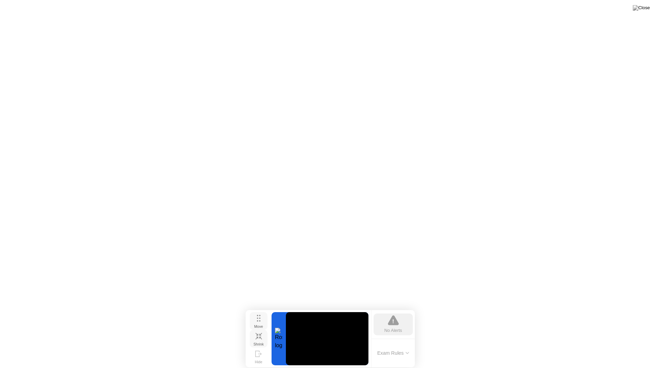  I want to click on button: Exam Rules, so click(393, 353).